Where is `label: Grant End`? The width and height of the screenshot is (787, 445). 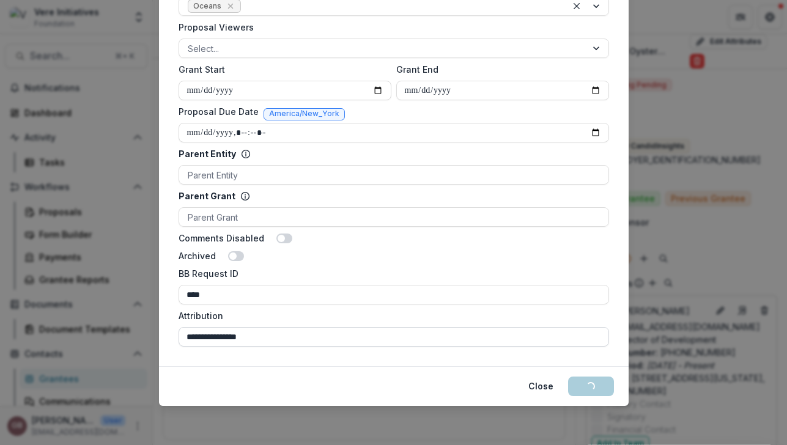
label: Grant End is located at coordinates (499, 69).